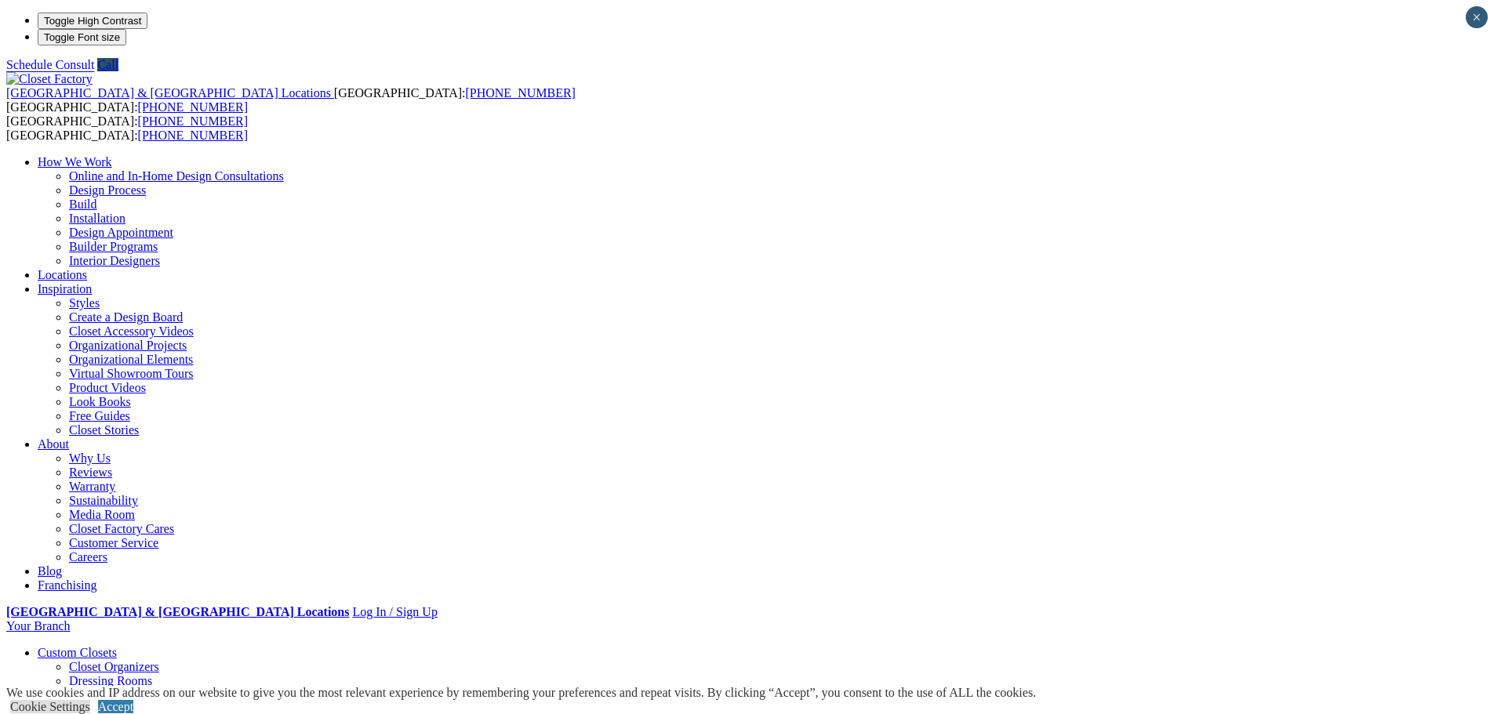 Image resolution: width=1494 pixels, height=714 pixels. Describe the element at coordinates (121, 232) in the screenshot. I see `a: Design Appointment` at that location.